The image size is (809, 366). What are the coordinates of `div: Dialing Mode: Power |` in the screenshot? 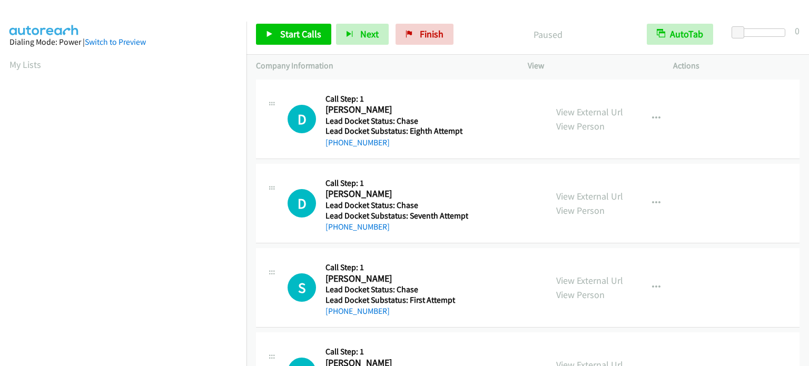 It's located at (123, 42).